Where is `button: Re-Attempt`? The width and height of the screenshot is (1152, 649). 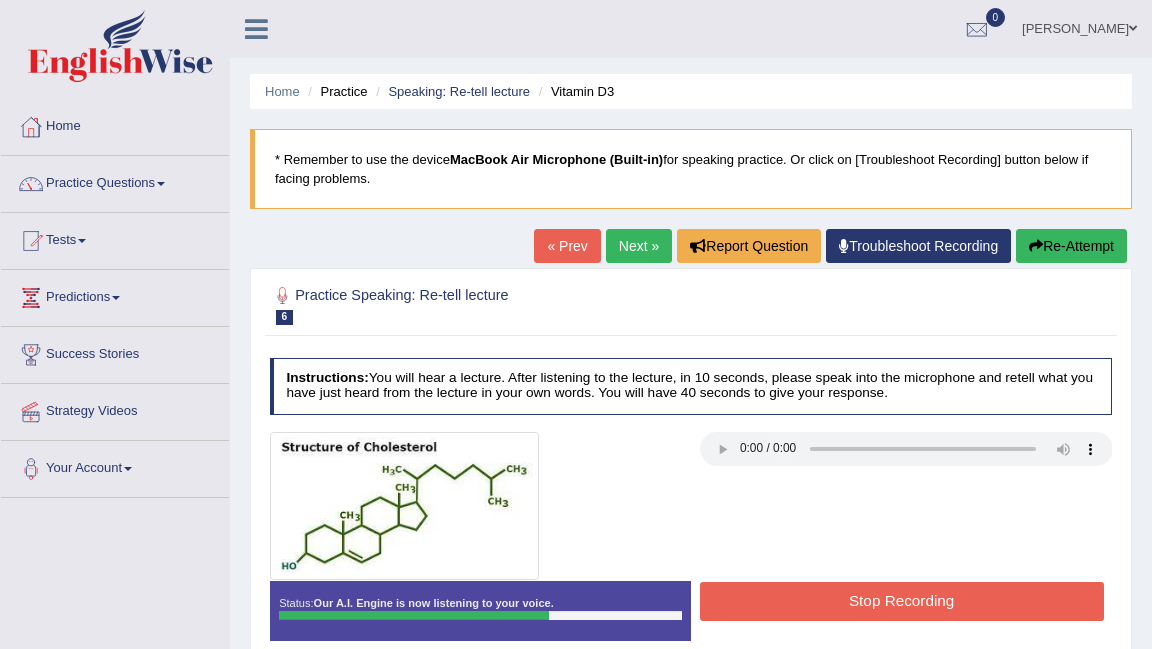
button: Re-Attempt is located at coordinates (1071, 246).